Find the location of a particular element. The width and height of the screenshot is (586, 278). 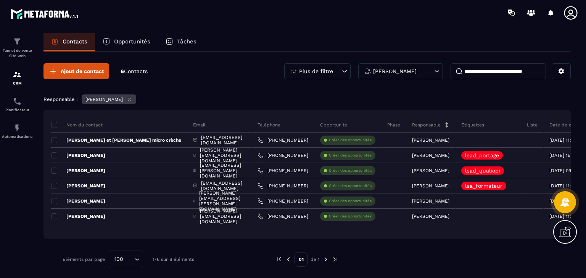

span: Contacts is located at coordinates (136, 71).